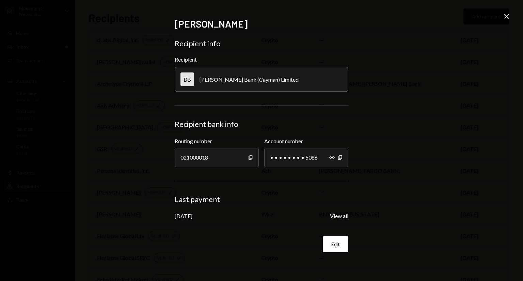 This screenshot has width=523, height=281. I want to click on div: 021000018, so click(216, 158).